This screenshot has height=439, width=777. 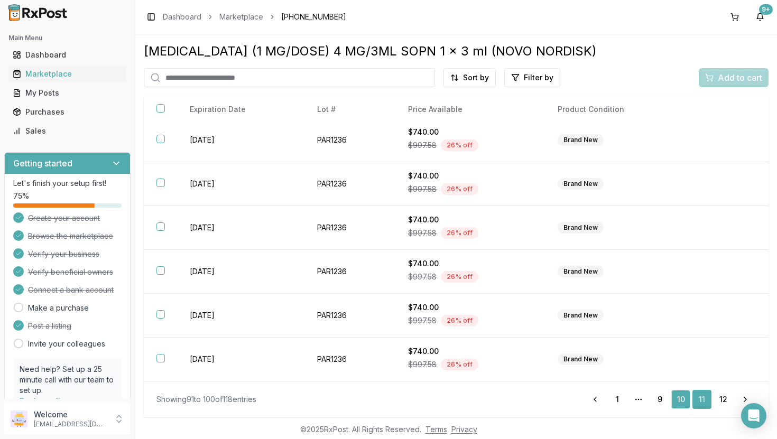 I want to click on span: Sort by, so click(x=476, y=78).